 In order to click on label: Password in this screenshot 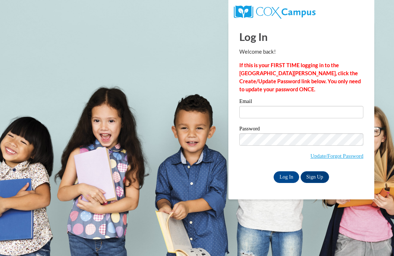, I will do `click(301, 129)`.